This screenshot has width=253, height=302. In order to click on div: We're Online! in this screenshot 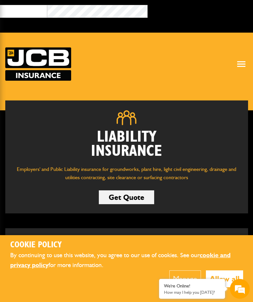, I will do `click(192, 286)`.